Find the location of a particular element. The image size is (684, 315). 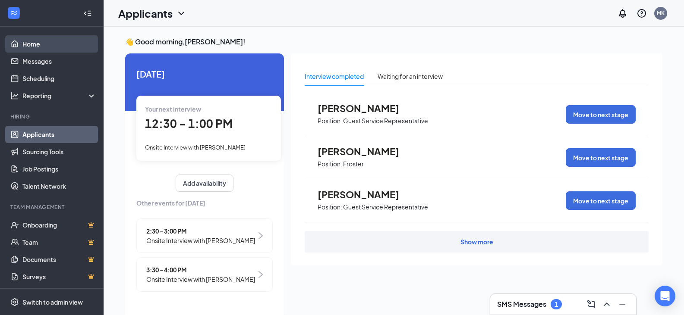

span: Your next interview is located at coordinates (173, 109).